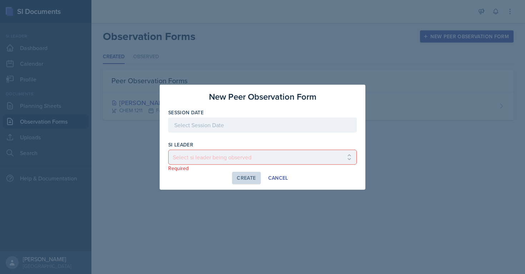 The width and height of the screenshot is (525, 274). I want to click on div: Create, so click(246, 178).